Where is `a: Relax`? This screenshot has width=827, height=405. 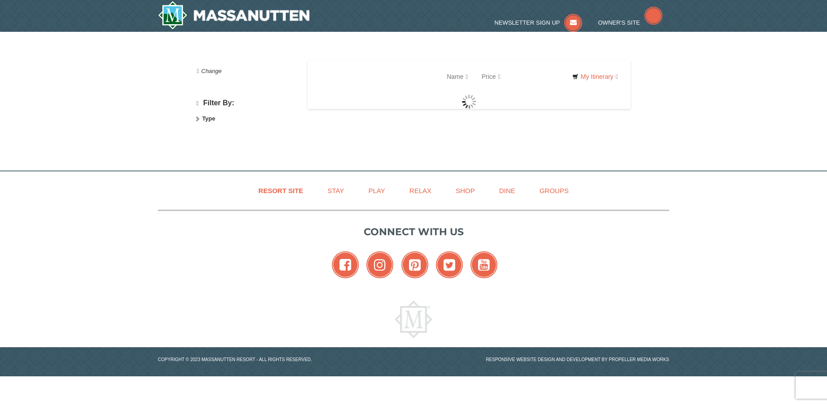 a: Relax is located at coordinates (420, 191).